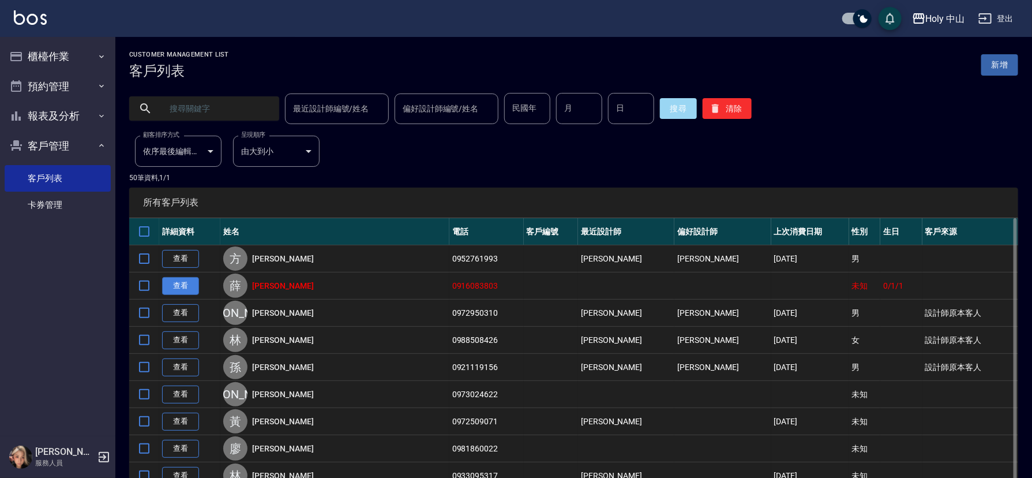 This screenshot has width=1032, height=478. I want to click on td: 0952761993, so click(486, 259).